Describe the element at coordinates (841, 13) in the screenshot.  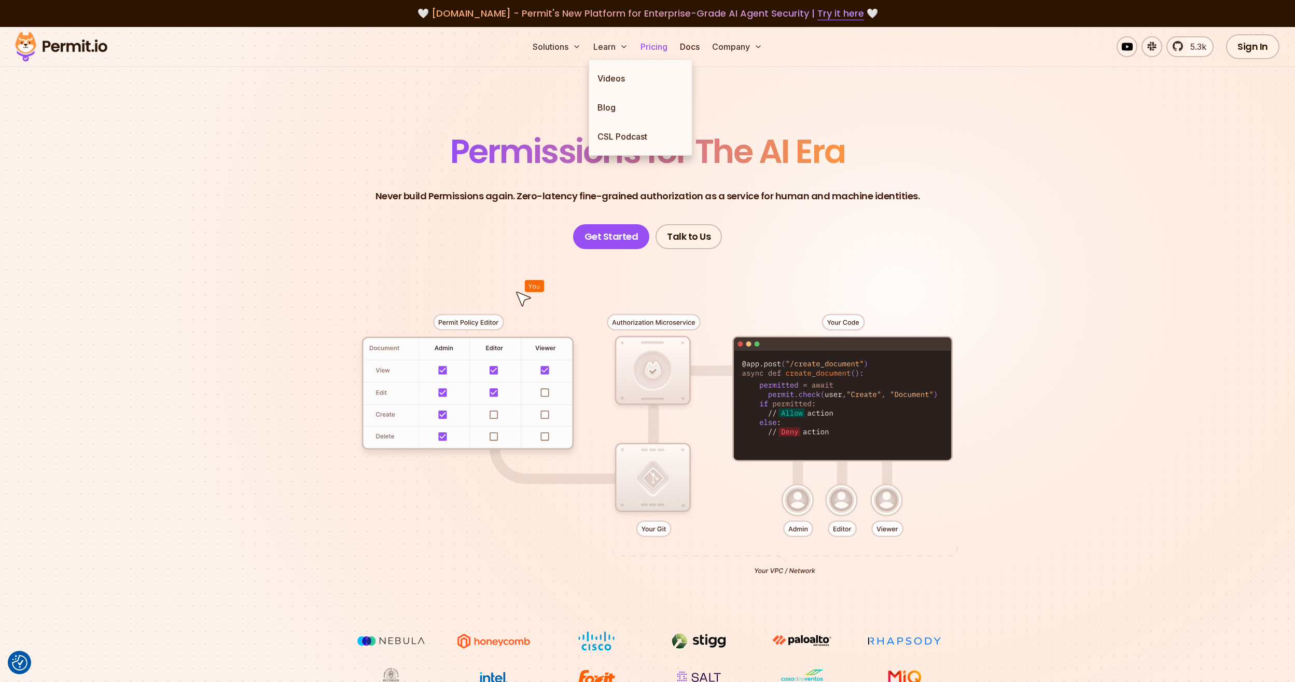
I see `a: Try it here` at that location.